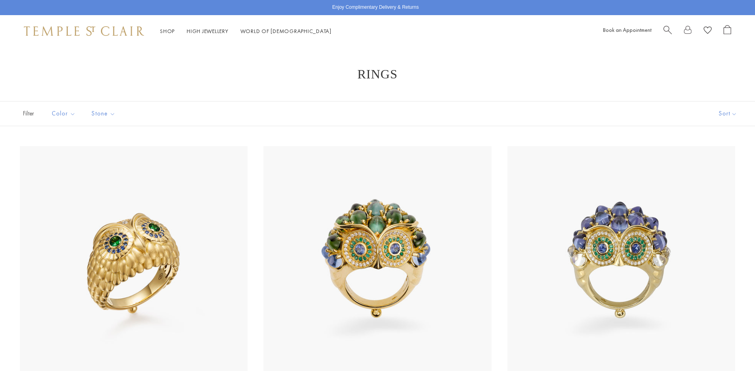 The width and height of the screenshot is (755, 371). What do you see at coordinates (728, 113) in the screenshot?
I see `button: Show sort by` at bounding box center [728, 113].